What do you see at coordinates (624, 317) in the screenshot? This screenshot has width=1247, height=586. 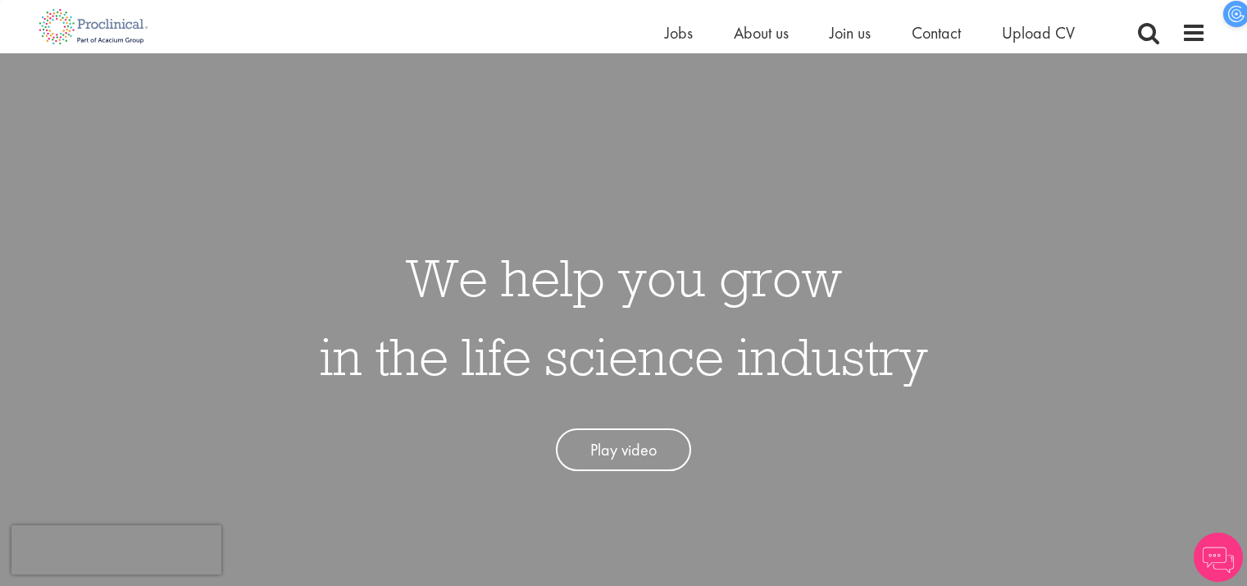 I see `h1: We help you grow in the life science industry` at bounding box center [624, 317].